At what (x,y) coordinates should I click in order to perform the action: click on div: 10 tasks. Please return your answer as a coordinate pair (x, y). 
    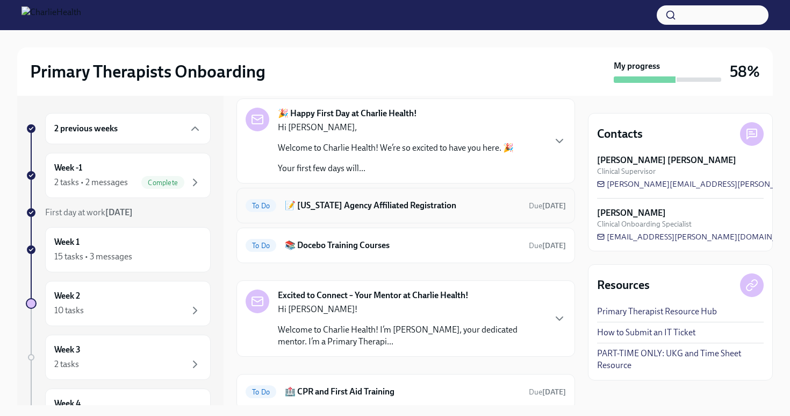
    Looking at the image, I should click on (69, 310).